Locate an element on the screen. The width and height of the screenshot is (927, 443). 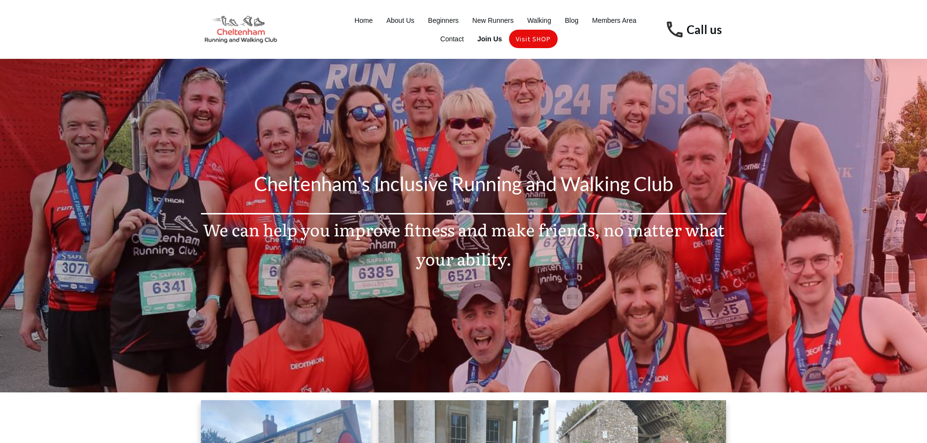
a: Beginners is located at coordinates (443, 20).